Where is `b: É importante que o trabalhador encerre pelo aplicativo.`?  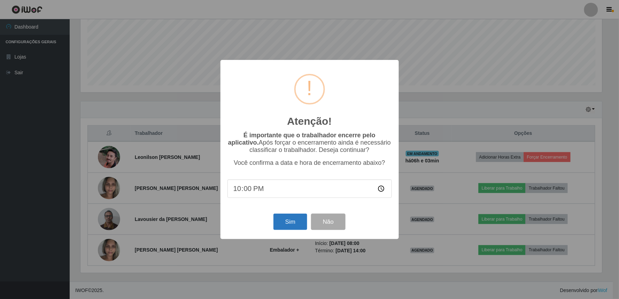 b: É importante que o trabalhador encerre pelo aplicativo. is located at coordinates (301, 139).